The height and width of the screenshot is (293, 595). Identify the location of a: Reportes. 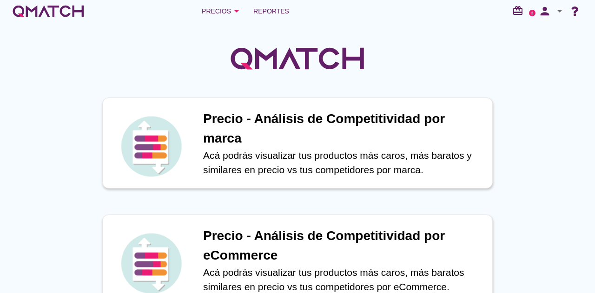
(271, 11).